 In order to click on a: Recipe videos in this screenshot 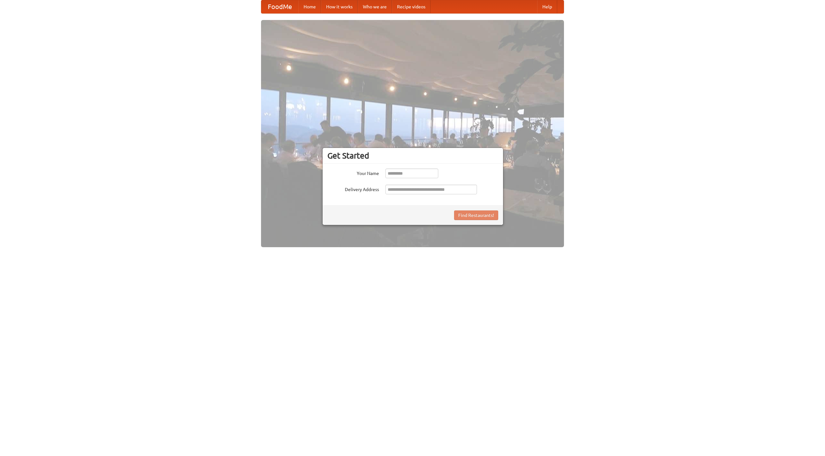, I will do `click(411, 7)`.